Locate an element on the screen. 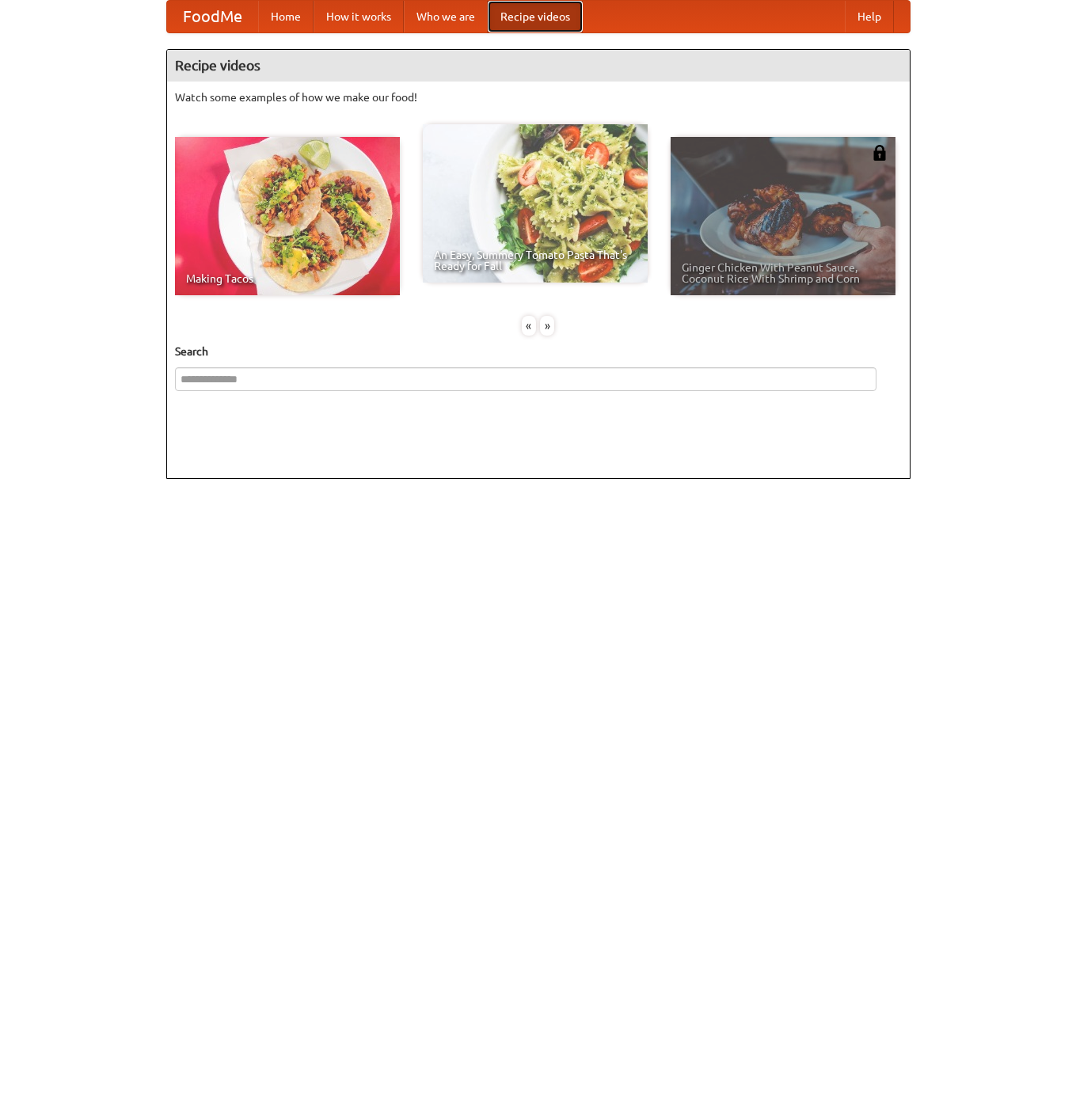 Image resolution: width=1076 pixels, height=1120 pixels. span: An Easy, Summery Tomato Pasta That's Ready for Fall is located at coordinates (535, 261).